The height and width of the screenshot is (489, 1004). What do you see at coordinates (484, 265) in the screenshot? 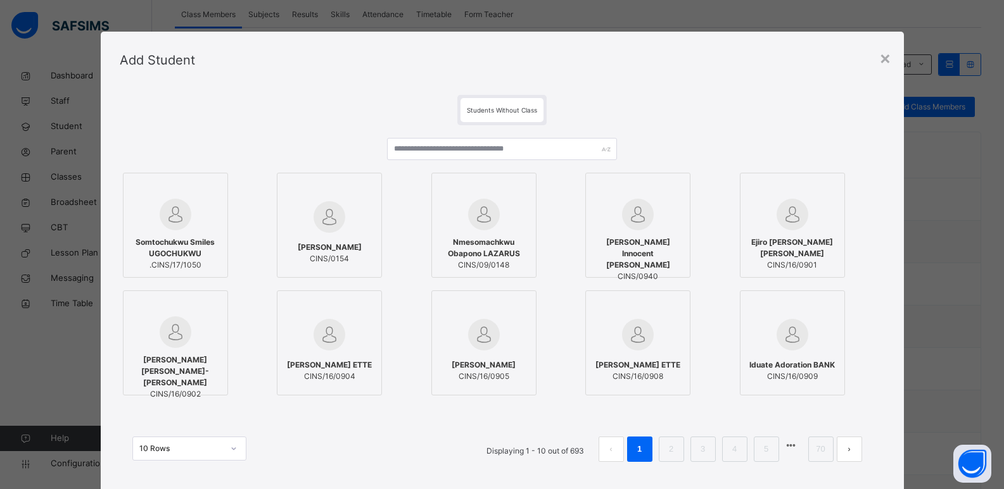
I see `span: CINS/09/0148` at bounding box center [484, 265].